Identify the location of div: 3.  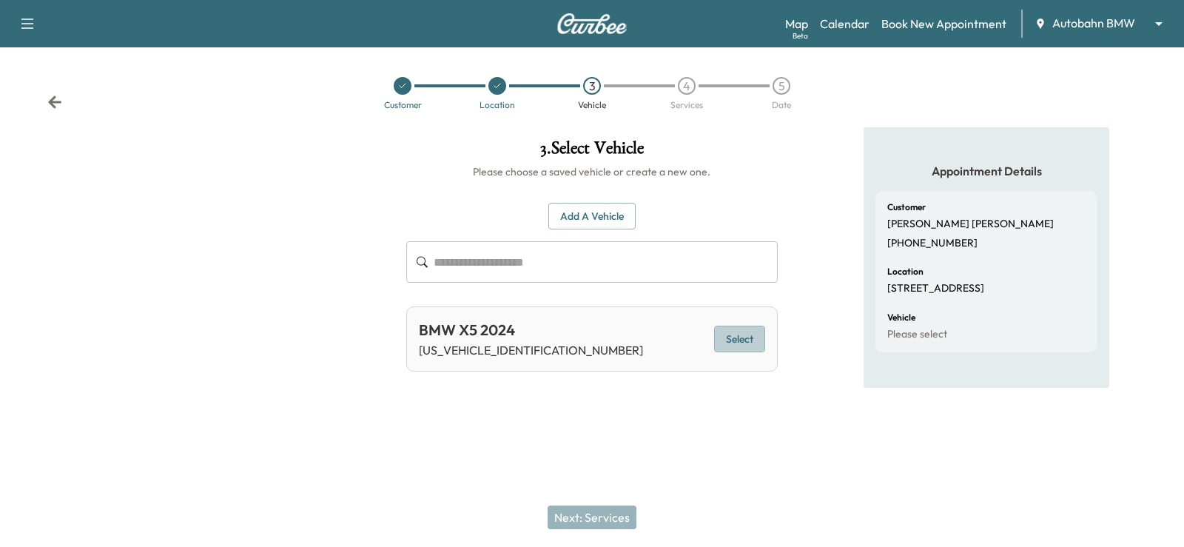
(592, 86).